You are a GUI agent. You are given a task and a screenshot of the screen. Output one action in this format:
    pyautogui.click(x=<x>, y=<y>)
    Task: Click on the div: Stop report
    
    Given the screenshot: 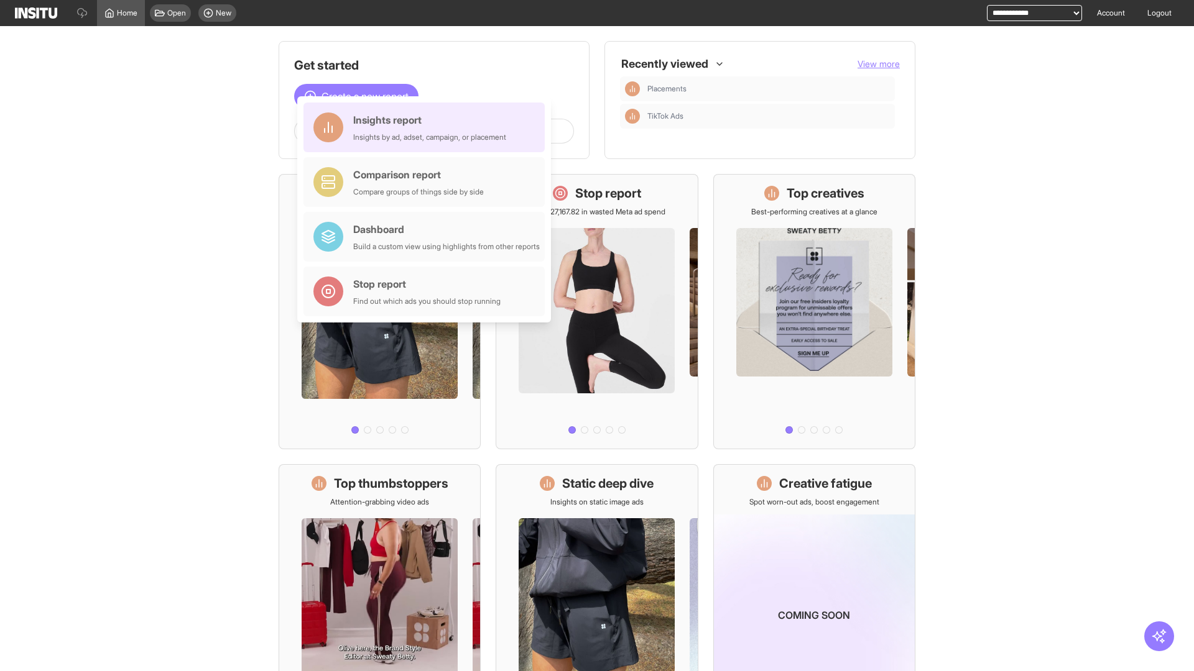 What is the action you would take?
    pyautogui.click(x=426, y=284)
    